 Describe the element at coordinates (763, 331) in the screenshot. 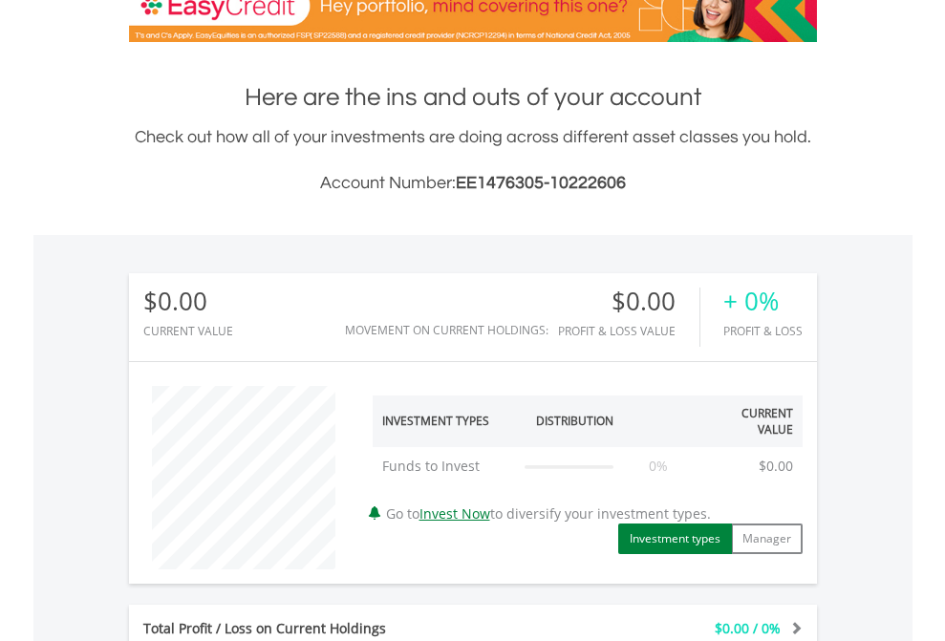

I see `div: Profit & Loss` at that location.